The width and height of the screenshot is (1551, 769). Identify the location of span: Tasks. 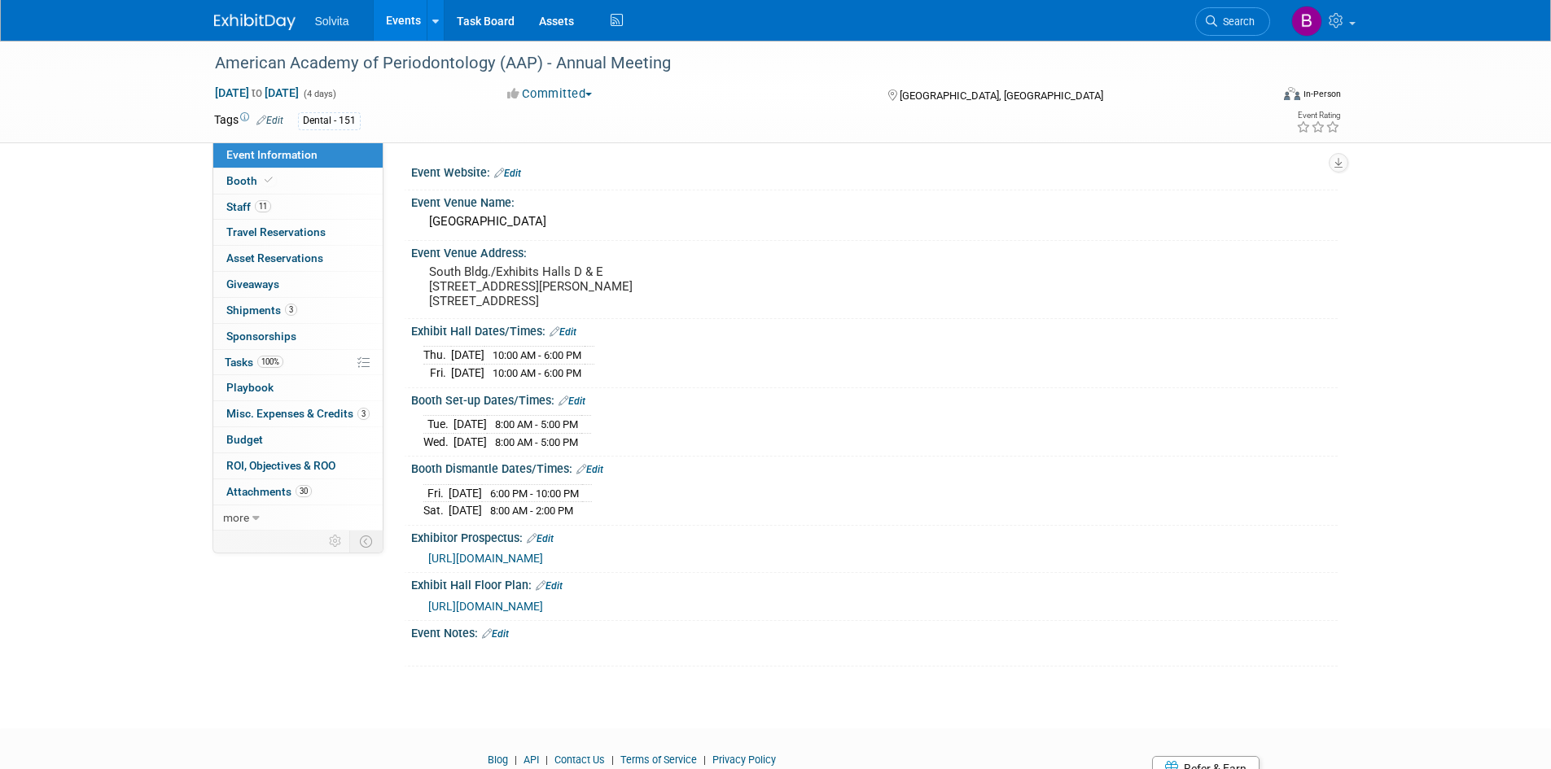
(254, 362).